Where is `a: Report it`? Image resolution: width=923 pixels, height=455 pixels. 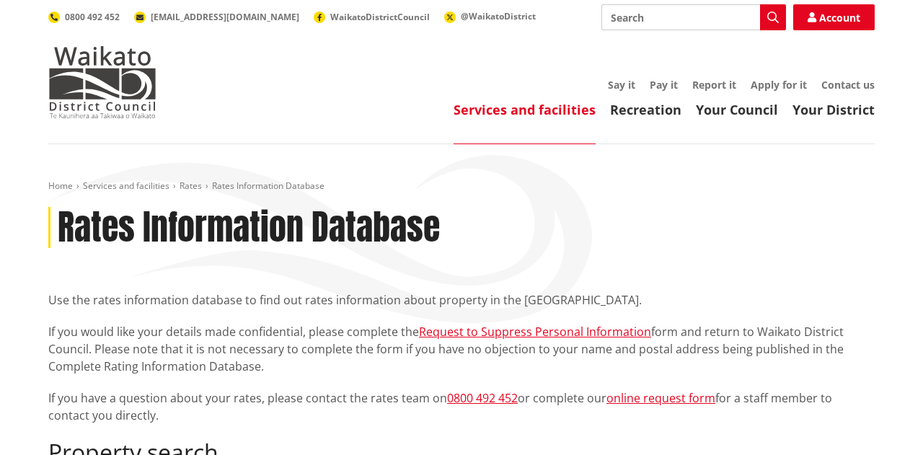 a: Report it is located at coordinates (714, 84).